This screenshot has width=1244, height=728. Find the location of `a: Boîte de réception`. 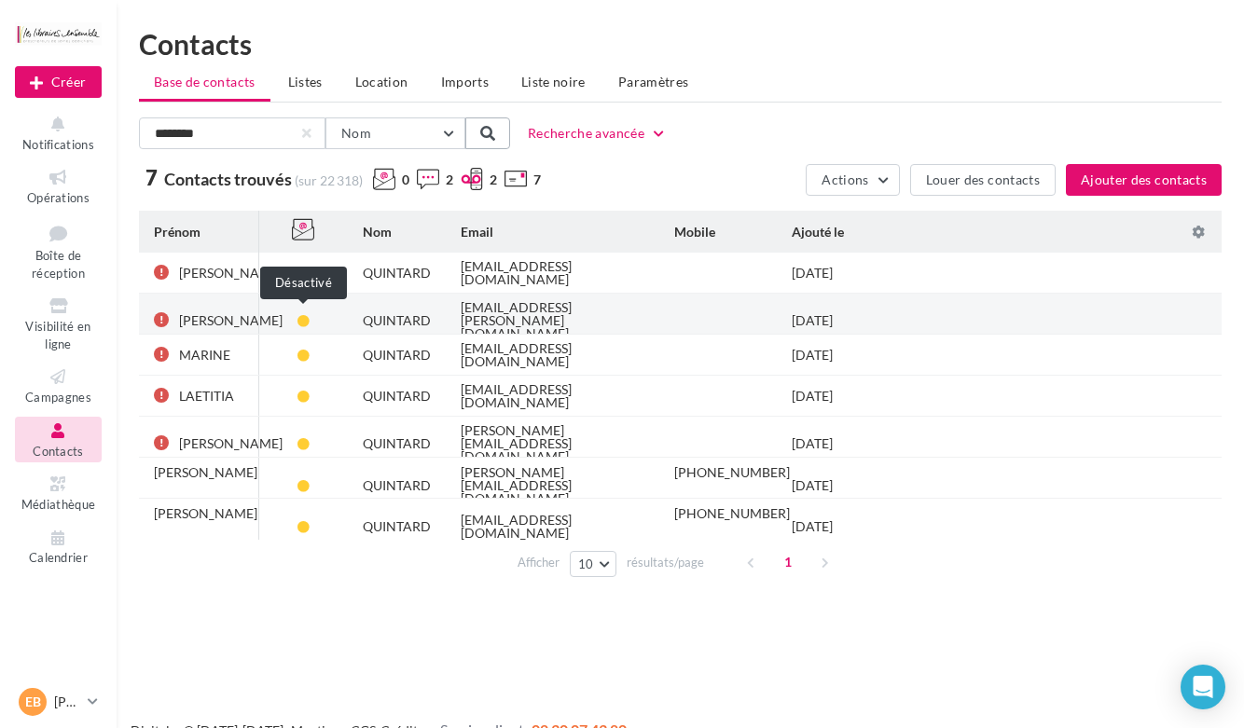

a: Boîte de réception is located at coordinates (58, 251).